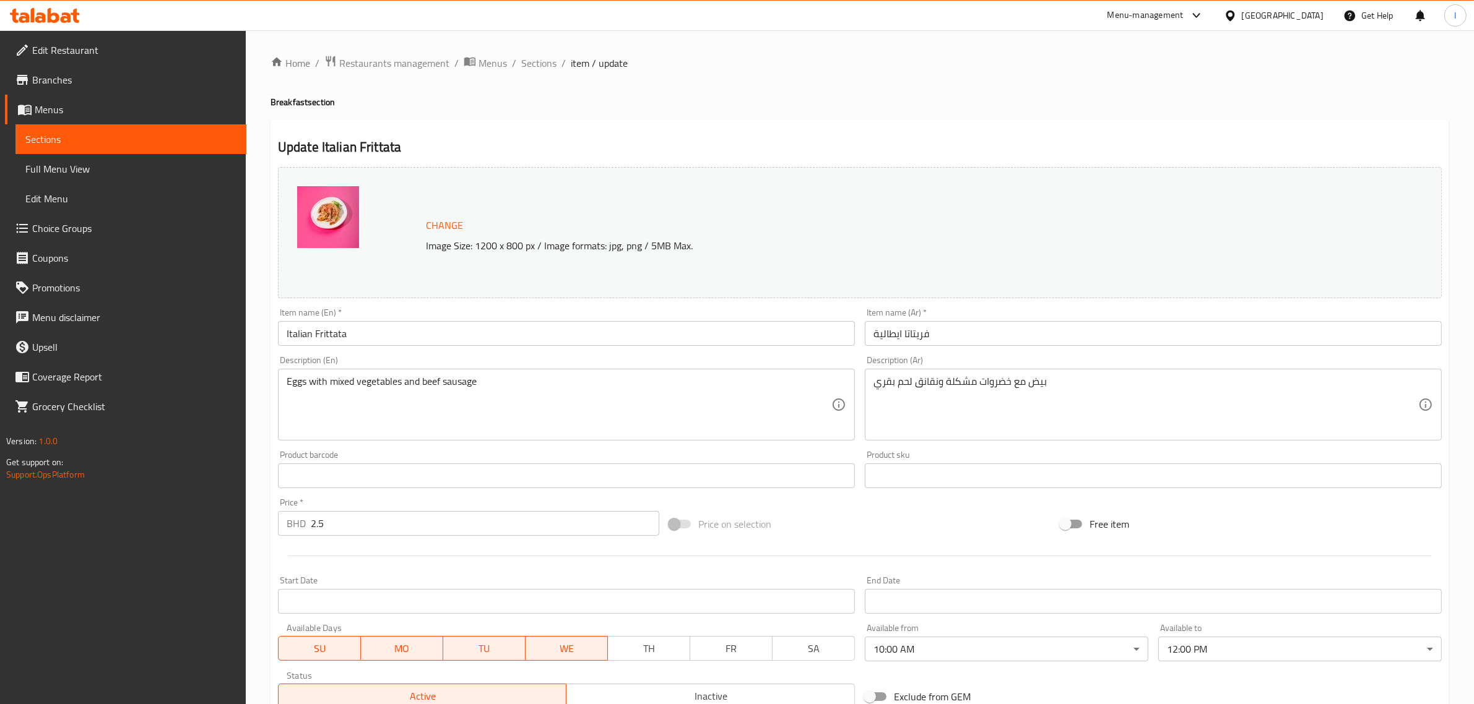 The width and height of the screenshot is (1474, 704). What do you see at coordinates (566, 334) in the screenshot?
I see `input: Enter name En` at bounding box center [566, 334].